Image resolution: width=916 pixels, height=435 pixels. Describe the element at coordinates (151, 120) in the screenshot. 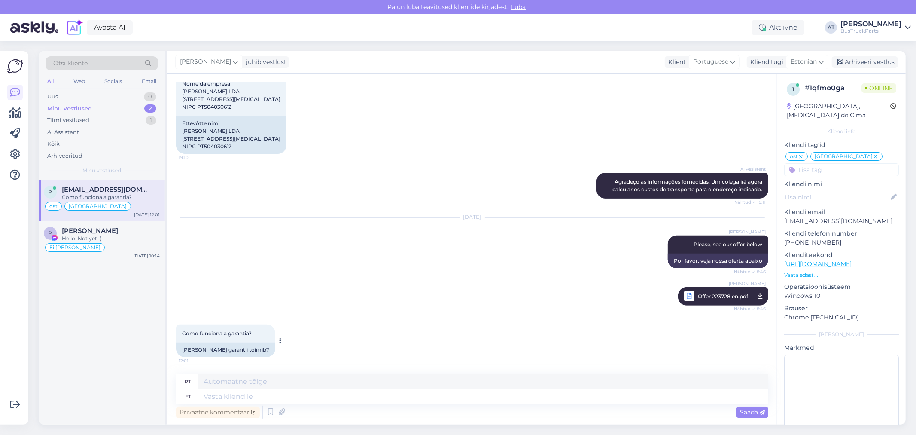

I see `div: 1` at that location.